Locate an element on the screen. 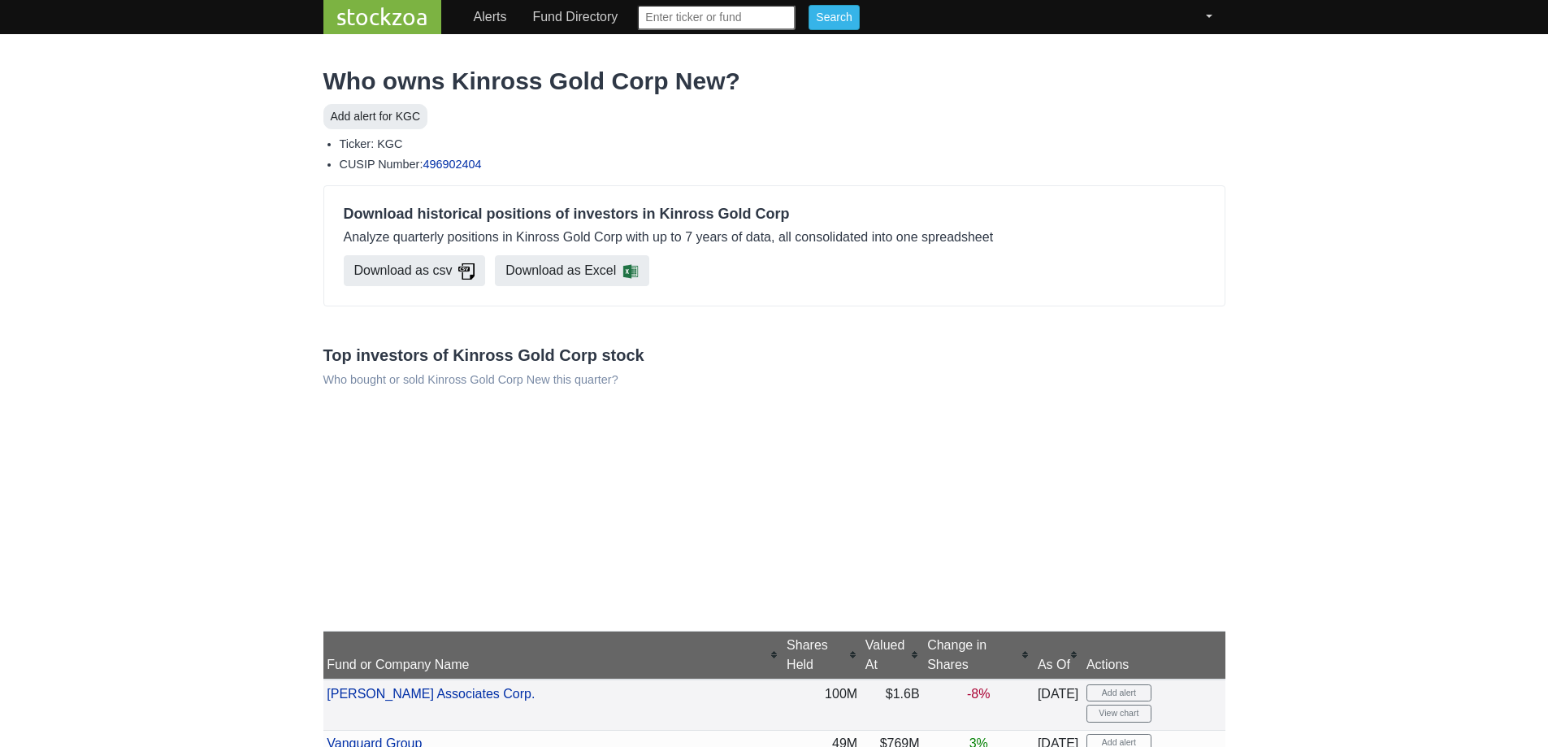 The height and width of the screenshot is (747, 1548). a: Download as Excel is located at coordinates (572, 271).